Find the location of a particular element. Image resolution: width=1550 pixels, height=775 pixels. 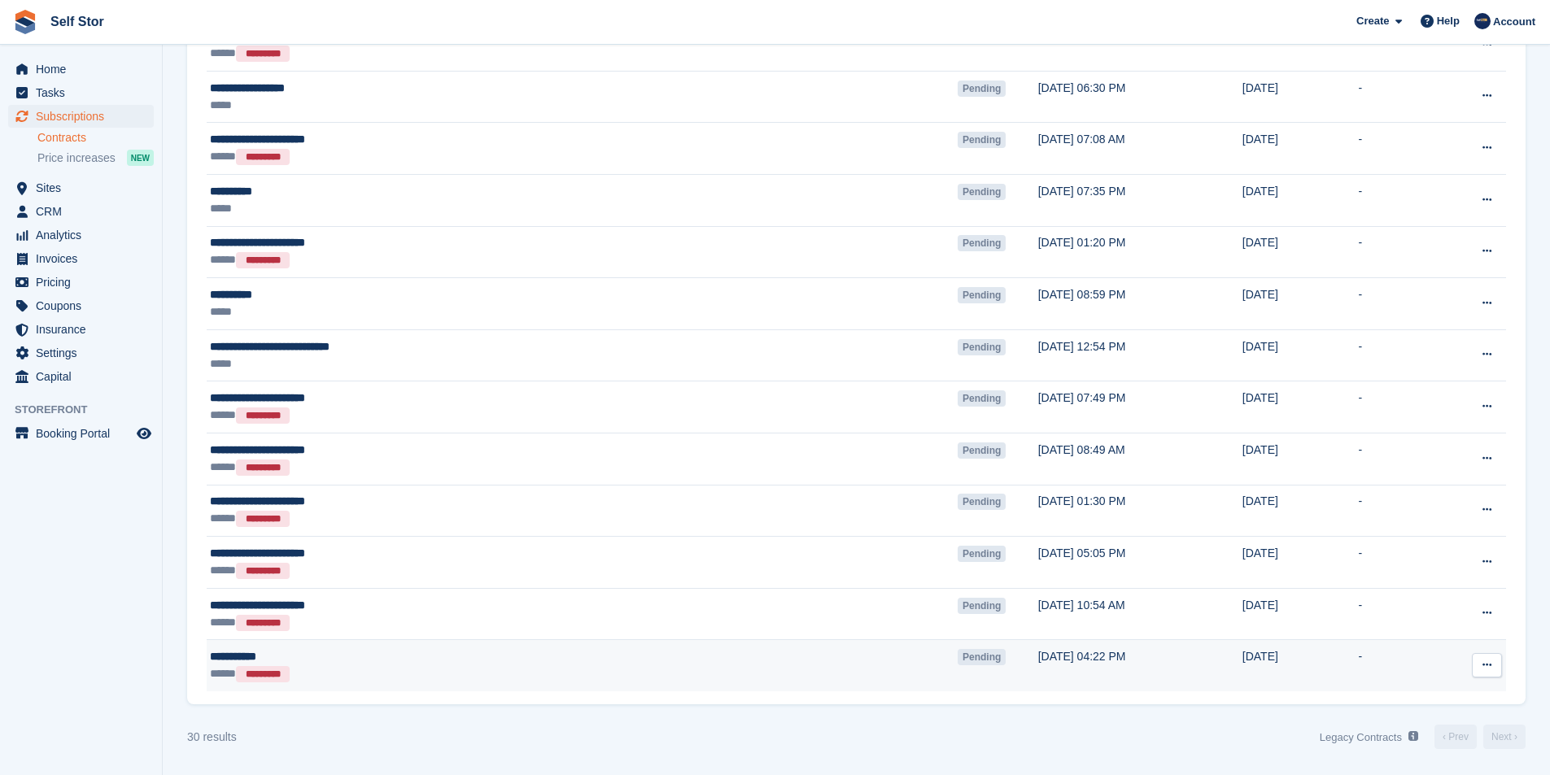

span: Home is located at coordinates (85, 69).